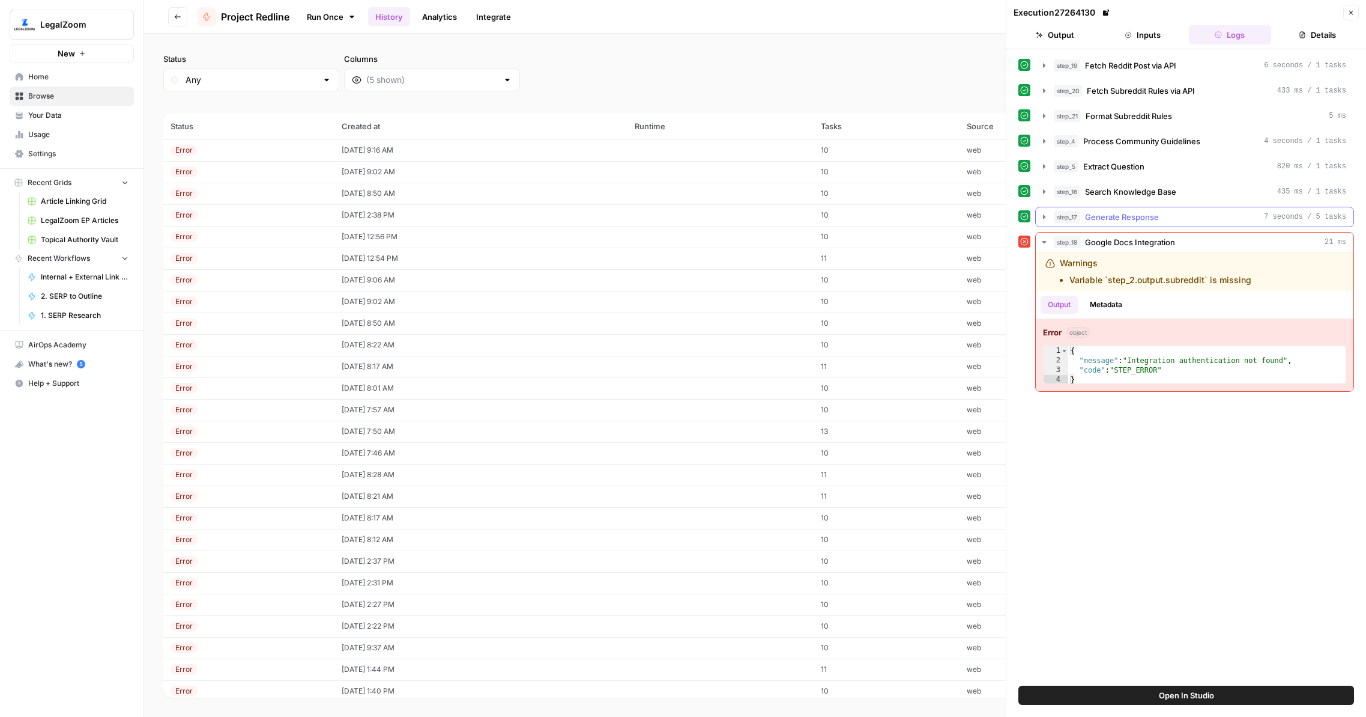  I want to click on span: 433 ms / 1 tasks, so click(1312, 91).